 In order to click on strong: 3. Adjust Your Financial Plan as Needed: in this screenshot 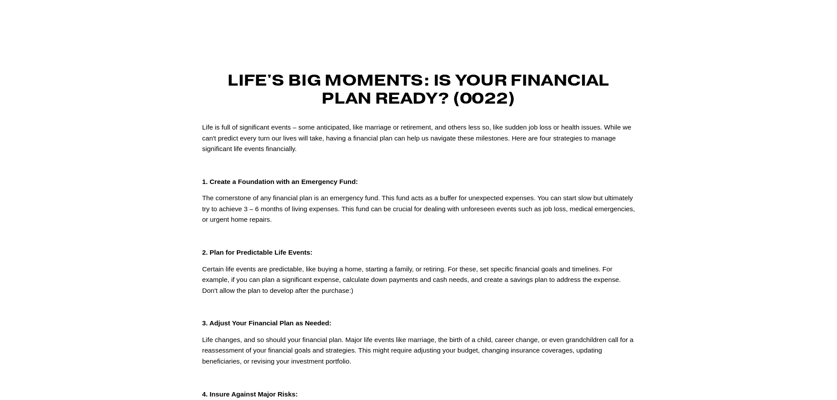, I will do `click(267, 323)`.